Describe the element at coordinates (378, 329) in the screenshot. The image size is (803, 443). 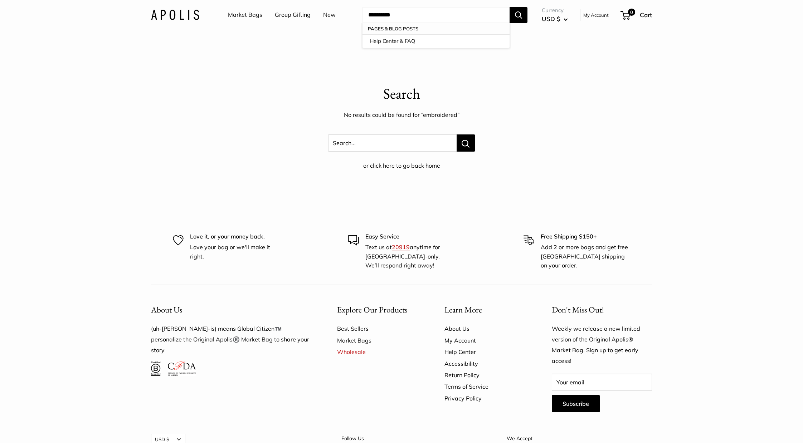
I see `a: Best Sellers` at that location.